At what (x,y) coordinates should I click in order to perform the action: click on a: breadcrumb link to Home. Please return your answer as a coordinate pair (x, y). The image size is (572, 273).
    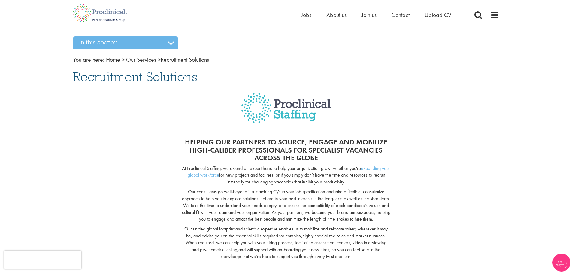
    Looking at the image, I should click on (113, 60).